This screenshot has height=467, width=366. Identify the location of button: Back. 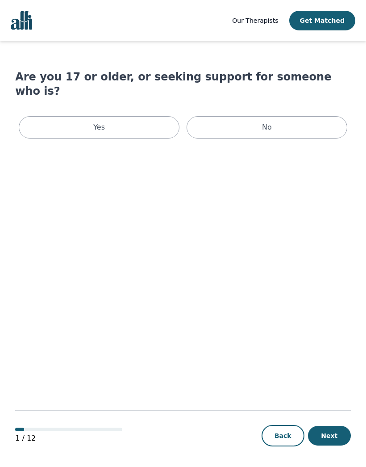
(283, 435).